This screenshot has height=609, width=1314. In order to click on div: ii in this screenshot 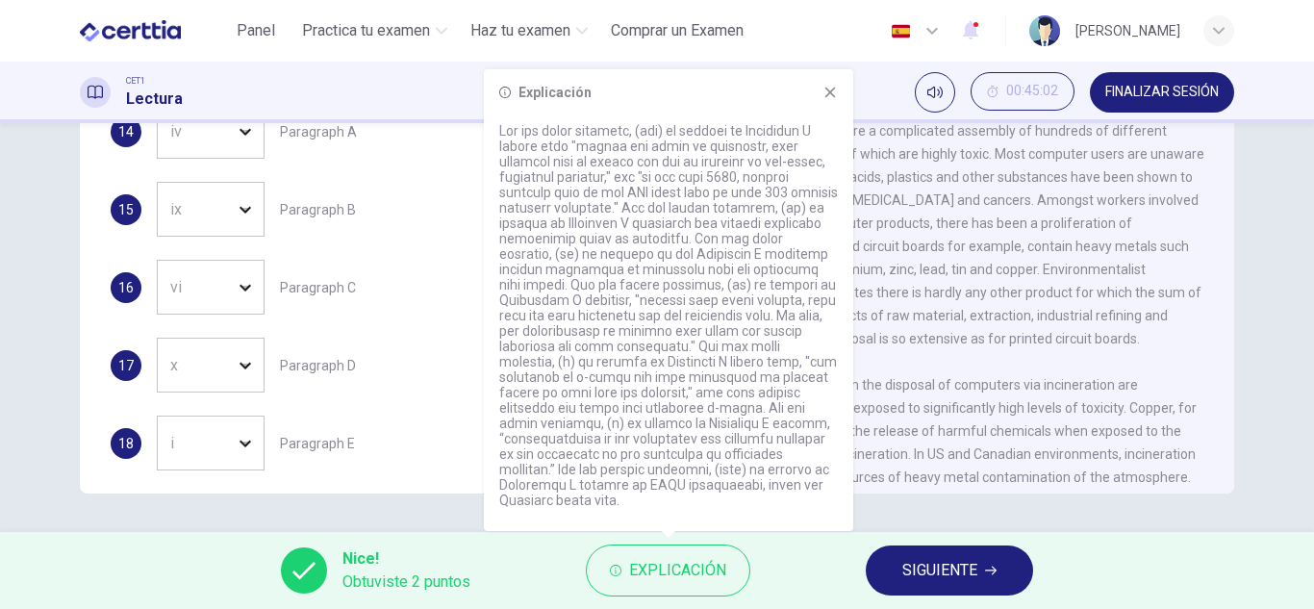, I will do `click(211, 287)`.